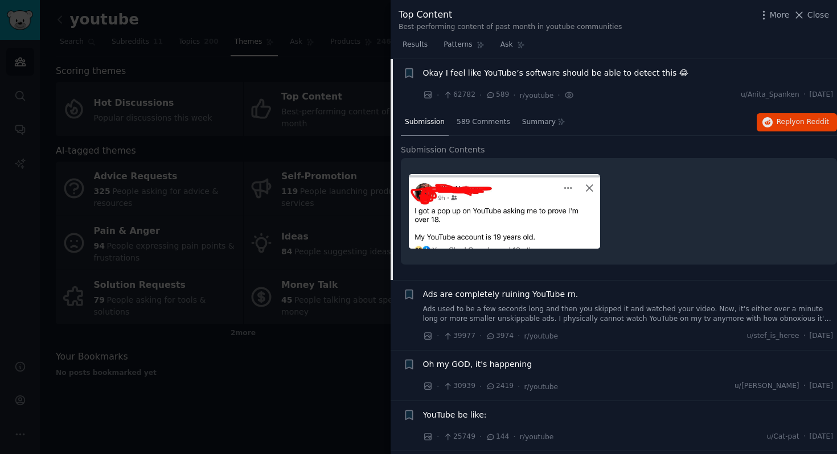  What do you see at coordinates (500, 294) in the screenshot?
I see `span: Ads are completely ruining YouTube rn.` at bounding box center [500, 294].